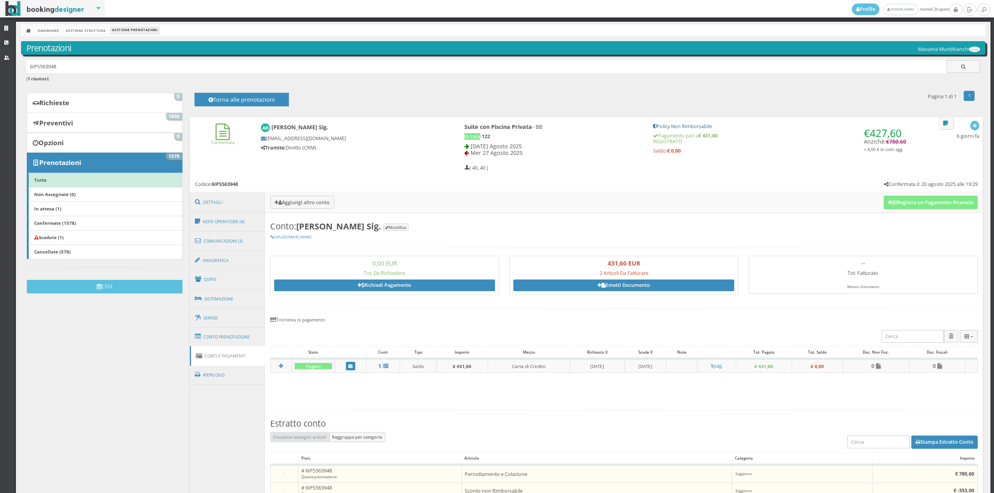 This screenshot has height=493, width=994. Describe the element at coordinates (104, 180) in the screenshot. I see `a: Tutte` at that location.